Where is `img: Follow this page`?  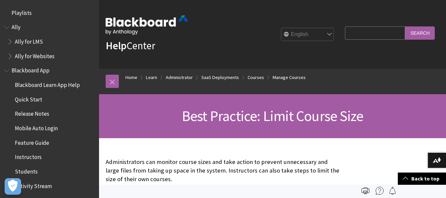 img: Follow this page is located at coordinates (393, 191).